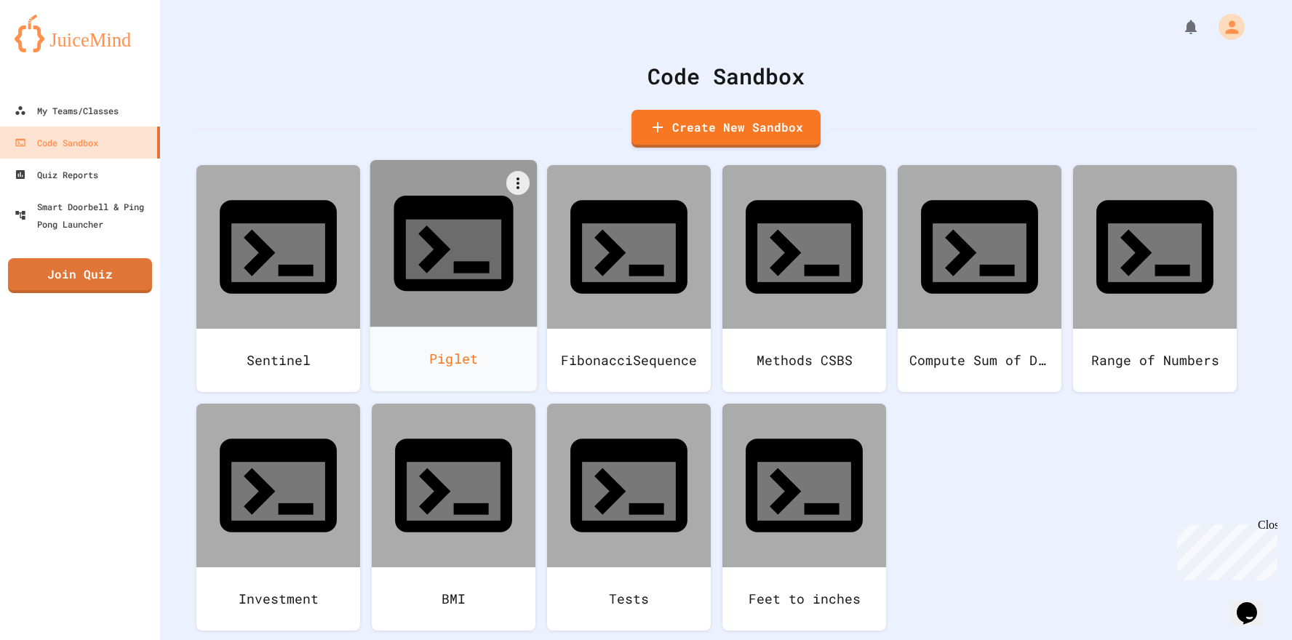  Describe the element at coordinates (804, 279) in the screenshot. I see `a: Methods CSBS` at that location.